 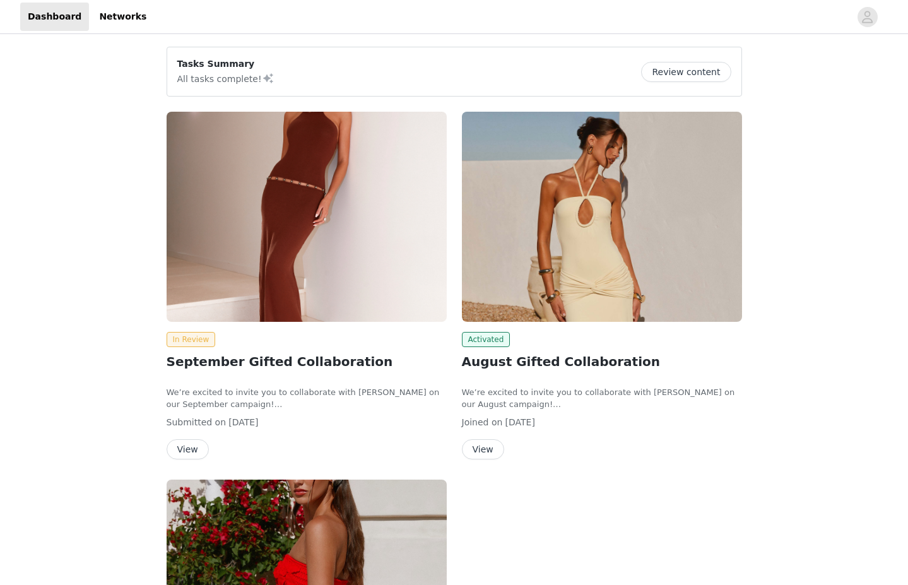 I want to click on h2: September Gifted Collaboration, so click(x=307, y=362).